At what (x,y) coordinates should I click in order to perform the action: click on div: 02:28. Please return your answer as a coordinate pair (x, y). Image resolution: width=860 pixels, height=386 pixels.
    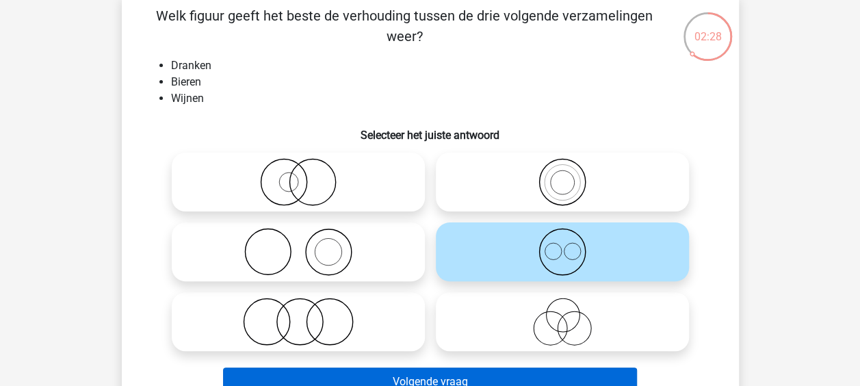
    Looking at the image, I should click on (708, 28).